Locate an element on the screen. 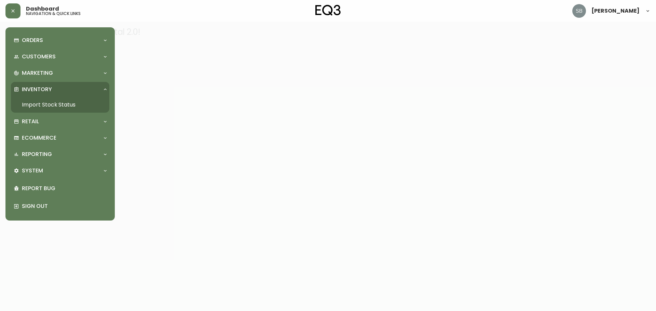 The image size is (656, 311). div: Inventory is located at coordinates (60, 89).